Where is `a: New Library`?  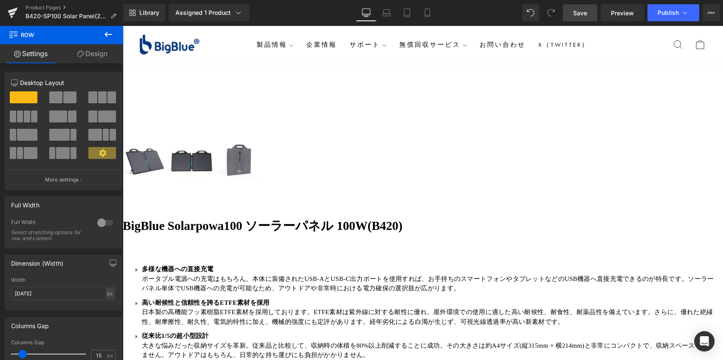
a: New Library is located at coordinates (144, 13).